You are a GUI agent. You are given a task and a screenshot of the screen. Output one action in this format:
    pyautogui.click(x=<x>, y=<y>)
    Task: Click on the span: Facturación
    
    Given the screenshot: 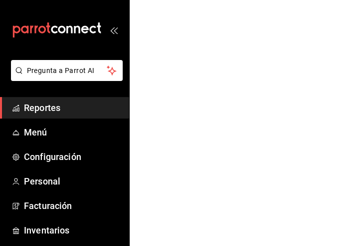 What is the action you would take?
    pyautogui.click(x=72, y=205)
    